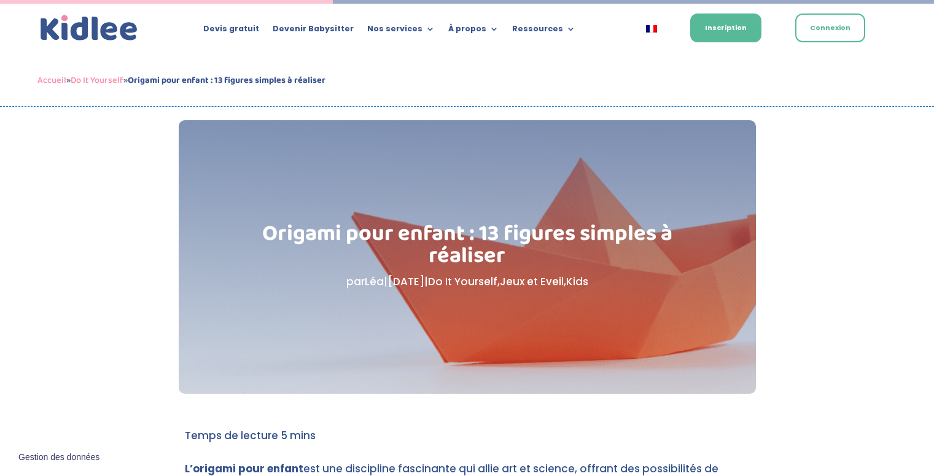 Image resolution: width=934 pixels, height=476 pixels. What do you see at coordinates (462, 282) in the screenshot?
I see `a: Do It Yourself` at bounding box center [462, 282].